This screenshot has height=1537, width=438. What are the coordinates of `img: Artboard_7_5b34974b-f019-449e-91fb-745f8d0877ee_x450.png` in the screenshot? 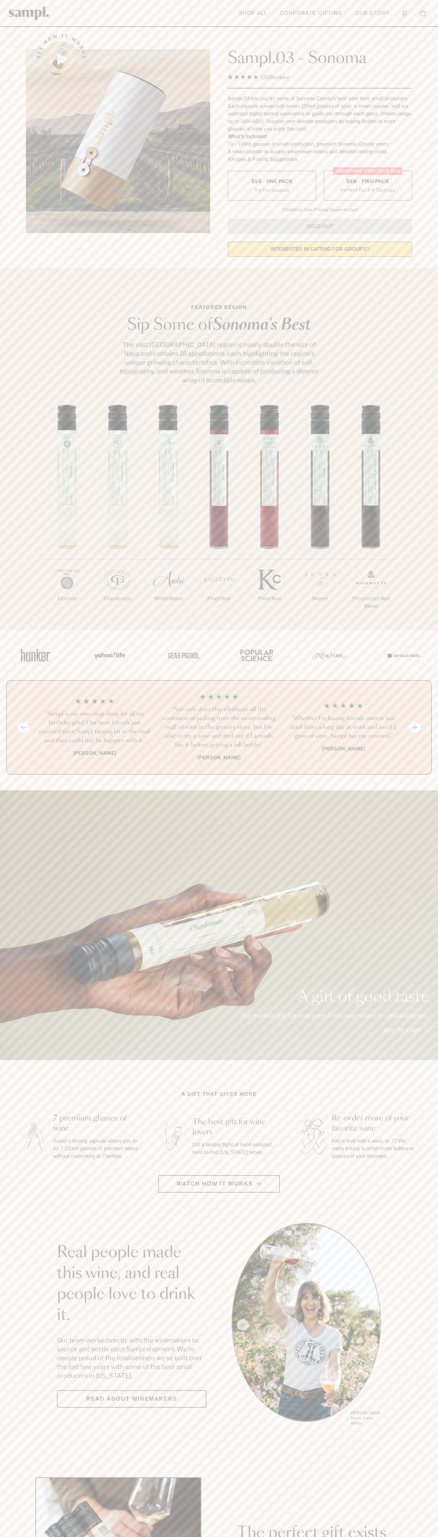 It's located at (402, 655).